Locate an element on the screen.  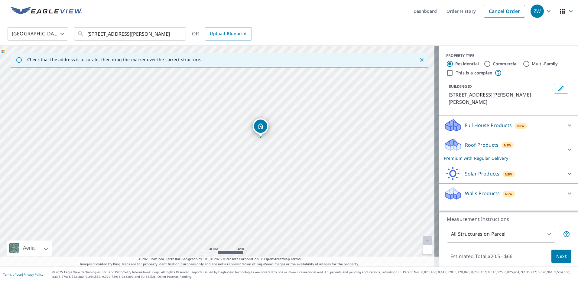
div: PROPERTY TYPE is located at coordinates (509, 56).